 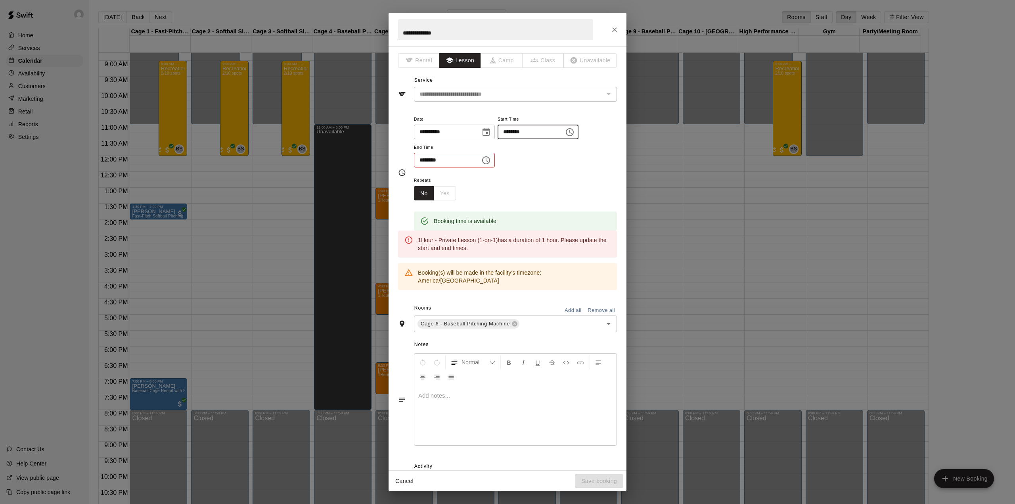 What do you see at coordinates (423, 362) in the screenshot?
I see `button: Undo` at bounding box center [423, 362].